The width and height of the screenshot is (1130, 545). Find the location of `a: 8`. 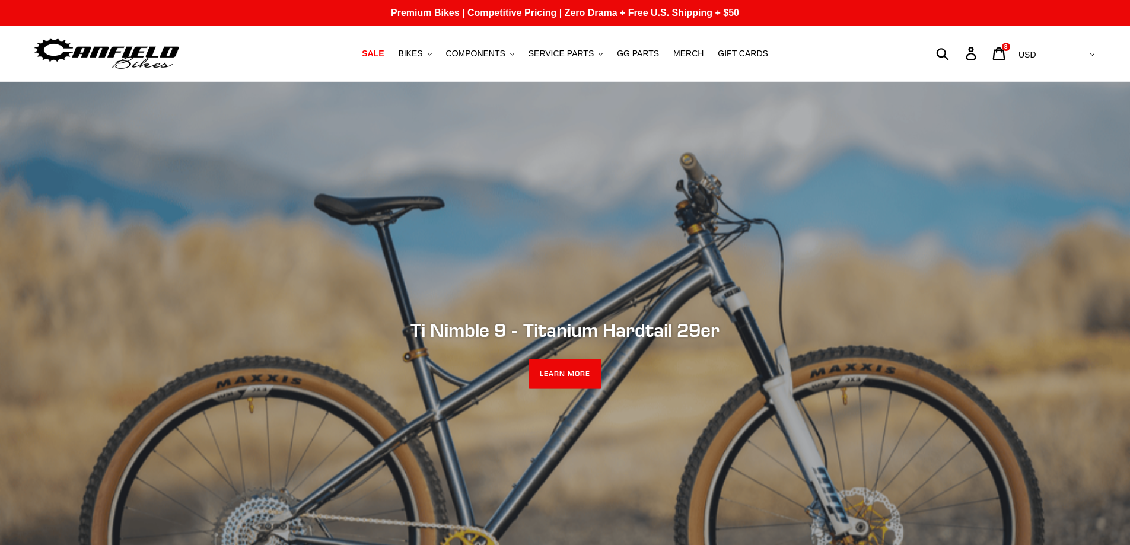

a: 8 is located at coordinates (999, 53).